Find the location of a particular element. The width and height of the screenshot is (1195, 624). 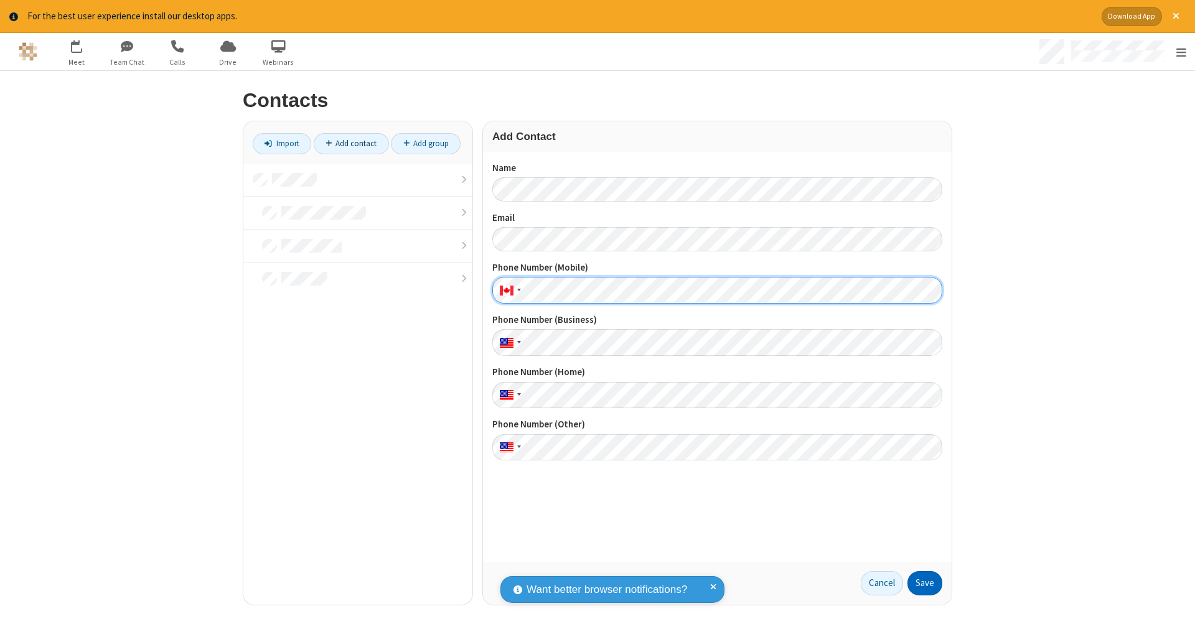

a: Import is located at coordinates (282, 144).